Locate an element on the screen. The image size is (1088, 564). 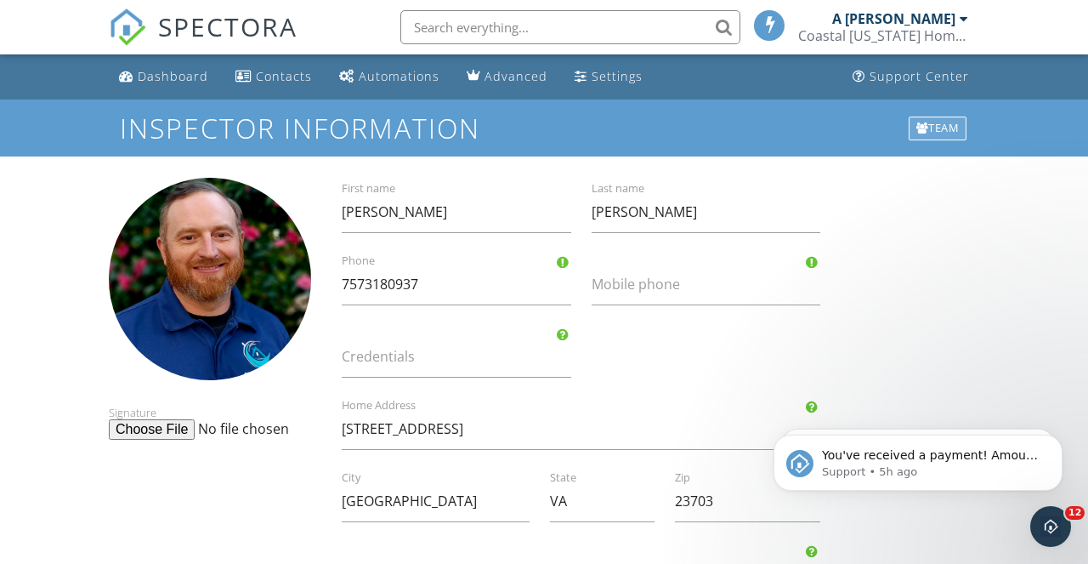
a: Contacts is located at coordinates (274, 77).